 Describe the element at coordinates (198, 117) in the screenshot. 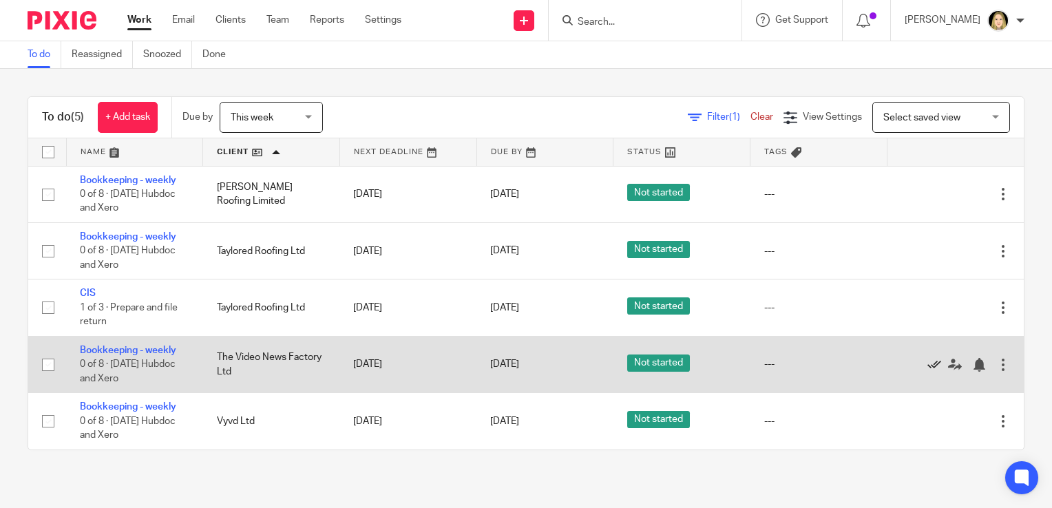

I see `p: Due by` at that location.